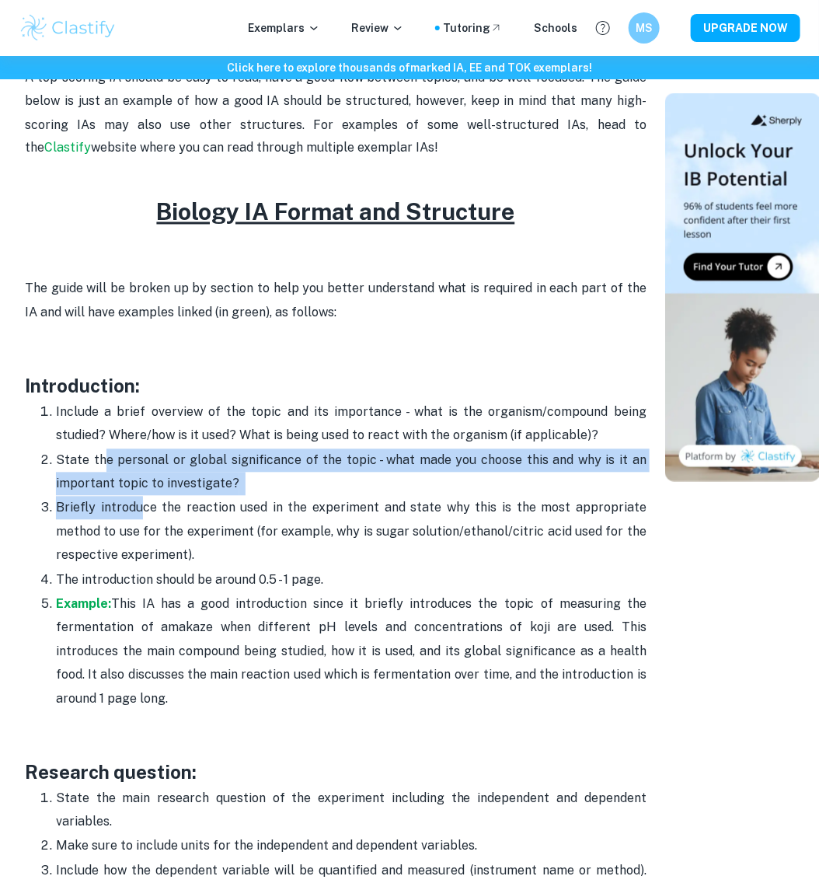  I want to click on p: The guide will be broken up by section to help you better understand what is required in each par..., so click(336, 301).